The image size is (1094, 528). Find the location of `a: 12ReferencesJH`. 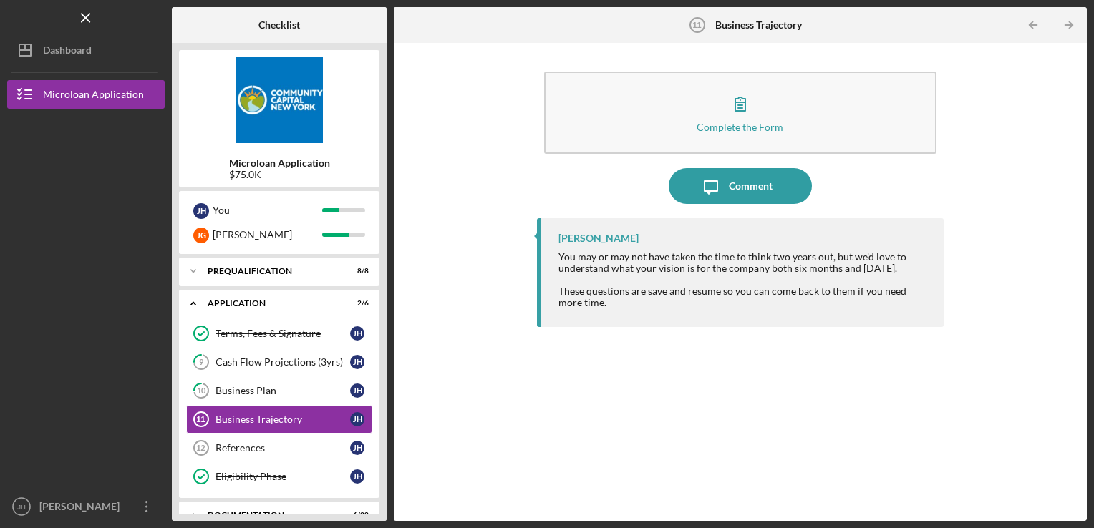

a: 12ReferencesJH is located at coordinates (279, 448).